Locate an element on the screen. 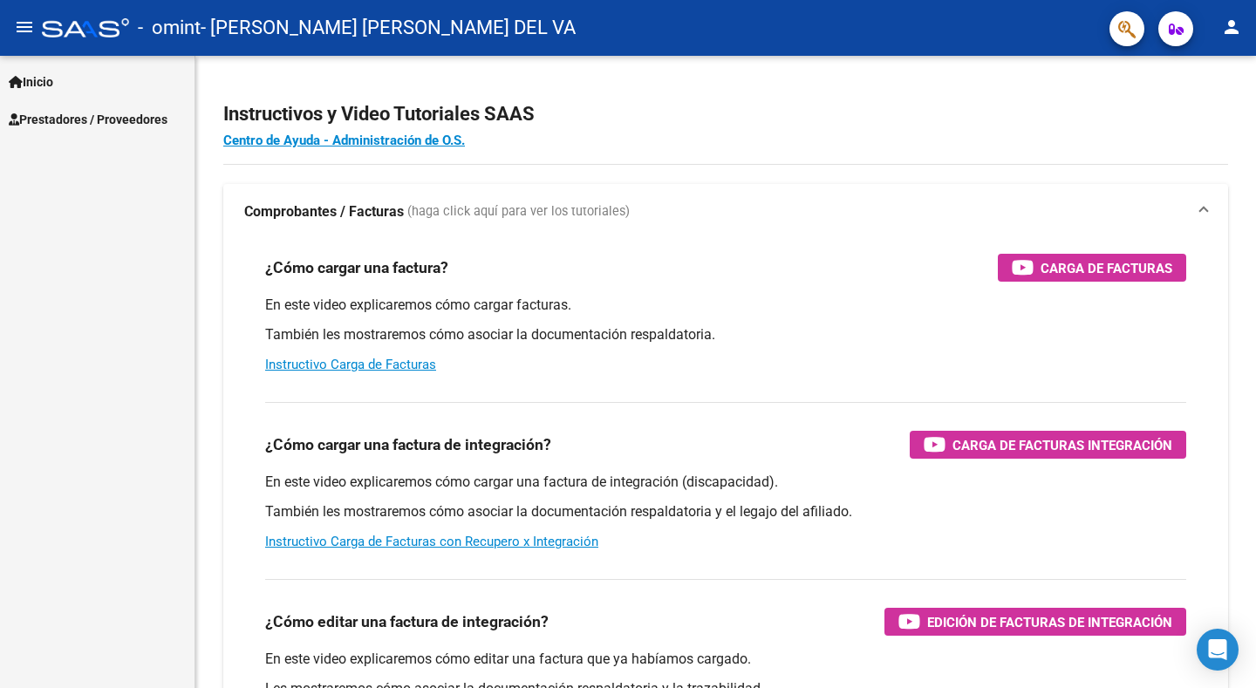  span: - omint is located at coordinates (169, 28).